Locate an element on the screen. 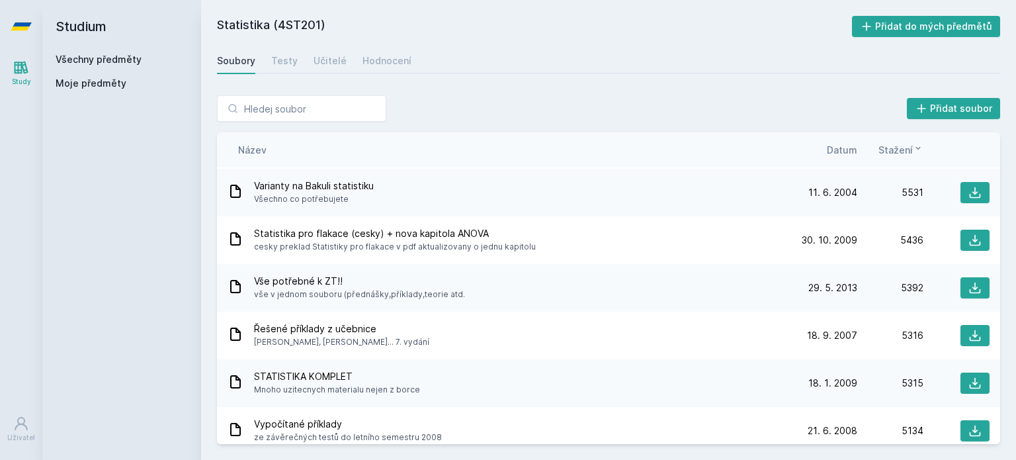 This screenshot has height=460, width=1016. button: Stažení is located at coordinates (901, 149).